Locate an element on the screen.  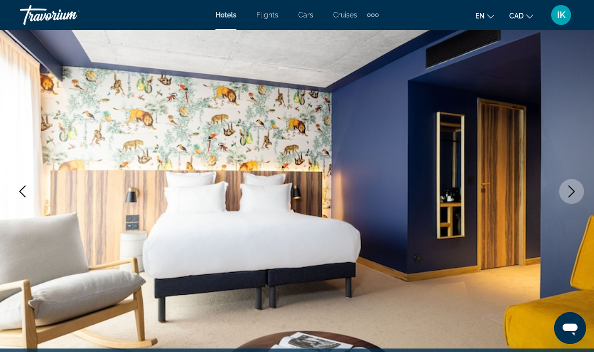
span: Hotels is located at coordinates (226, 15).